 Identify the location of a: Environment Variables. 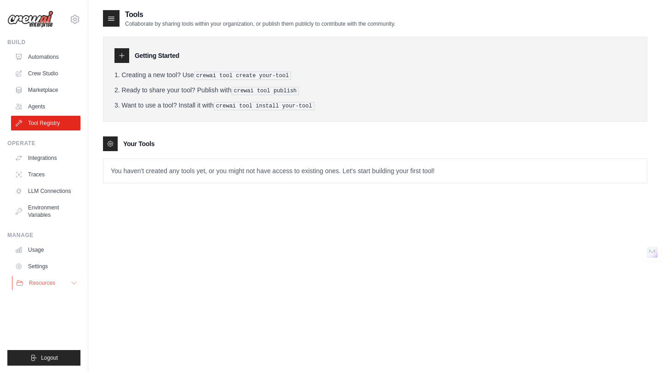
(45, 211).